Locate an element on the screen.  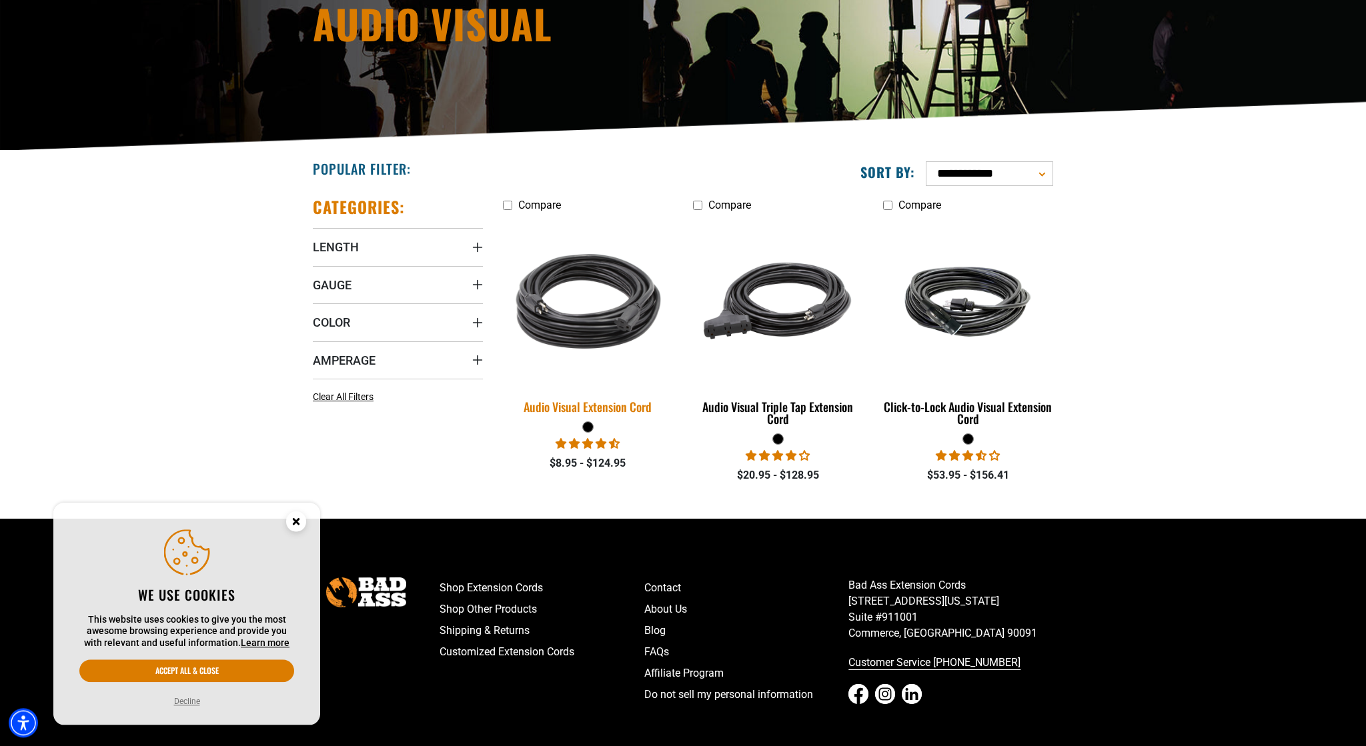
a: black Click-to-Lock Audio Visual Extension Cord is located at coordinates (968, 326).